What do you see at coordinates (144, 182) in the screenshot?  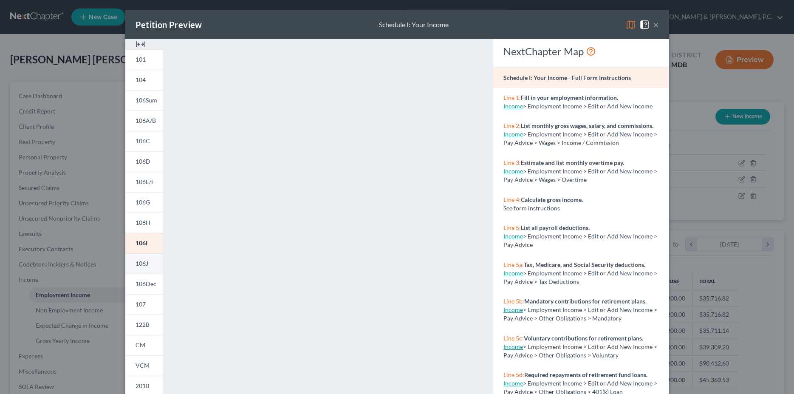 I see `a: 106E/F` at bounding box center [144, 182].